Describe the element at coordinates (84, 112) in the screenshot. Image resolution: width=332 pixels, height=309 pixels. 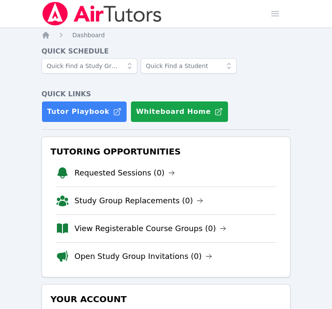
I see `a: Tutor Playbook` at that location.